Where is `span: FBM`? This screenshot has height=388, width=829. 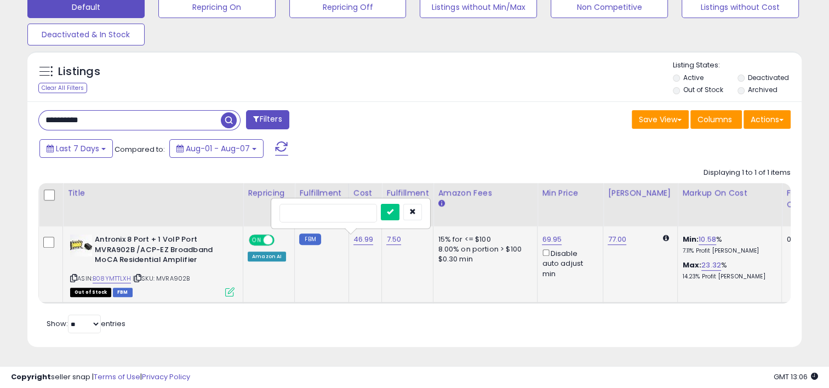
span: FBM is located at coordinates (123, 292).